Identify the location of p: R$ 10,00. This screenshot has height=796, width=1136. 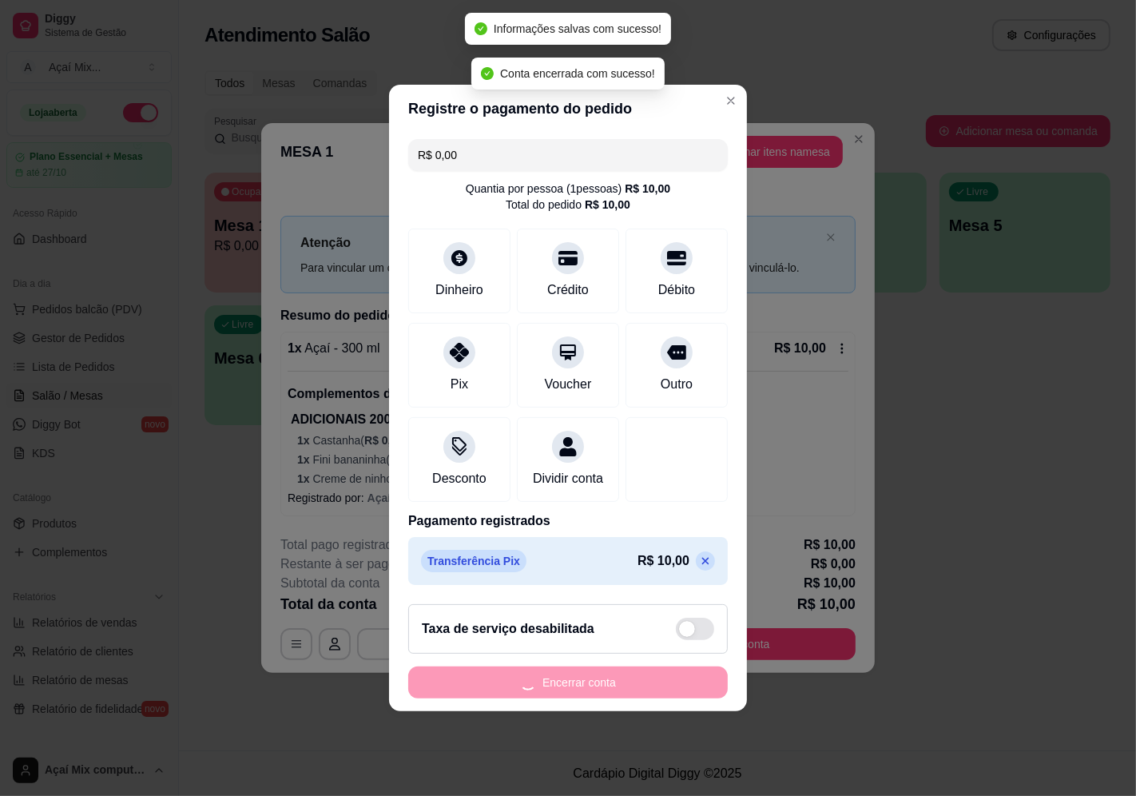
(663, 561).